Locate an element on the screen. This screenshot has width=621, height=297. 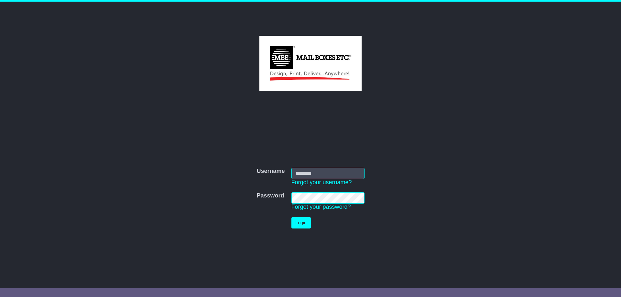
button: Login is located at coordinates (301, 223).